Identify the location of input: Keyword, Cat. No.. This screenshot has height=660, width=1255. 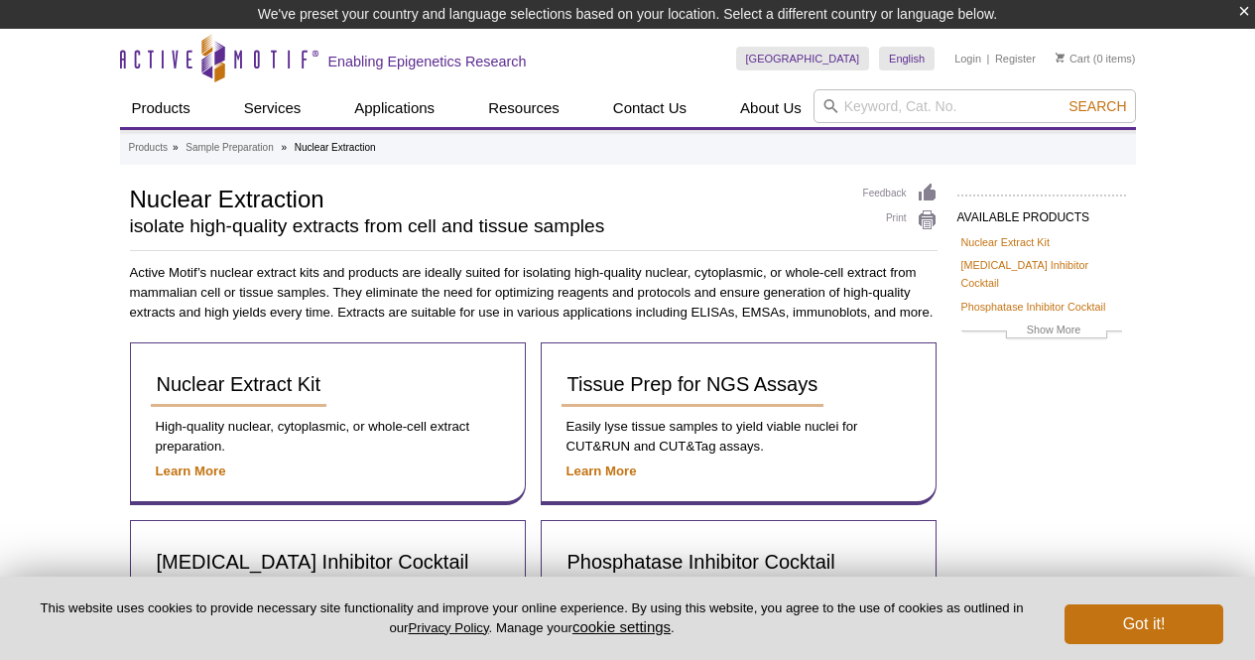
(974, 106).